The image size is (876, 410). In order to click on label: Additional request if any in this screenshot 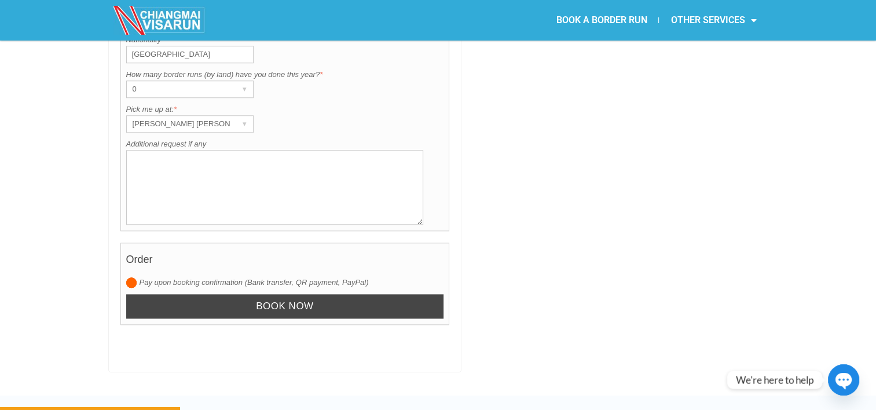, I will do `click(285, 144)`.